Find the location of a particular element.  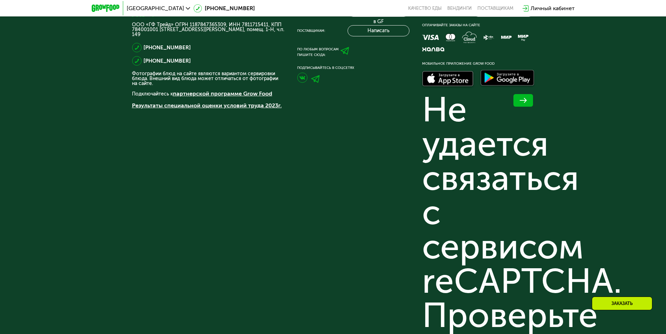

div: Оплачивайте заказы на сайте is located at coordinates (478, 25).